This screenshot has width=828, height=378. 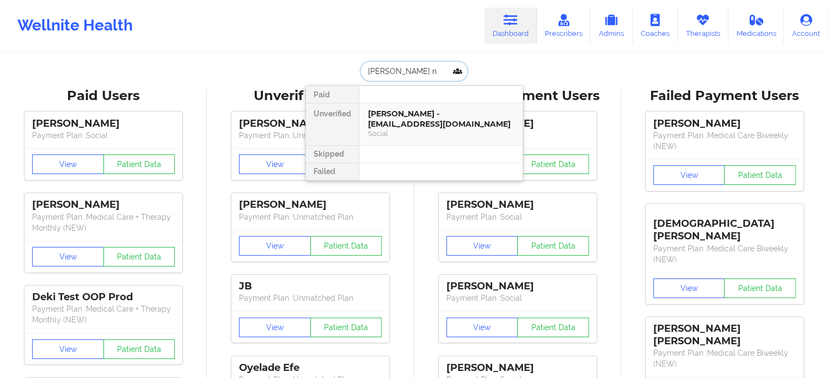 What do you see at coordinates (703, 26) in the screenshot?
I see `a: Therapists` at bounding box center [703, 26].